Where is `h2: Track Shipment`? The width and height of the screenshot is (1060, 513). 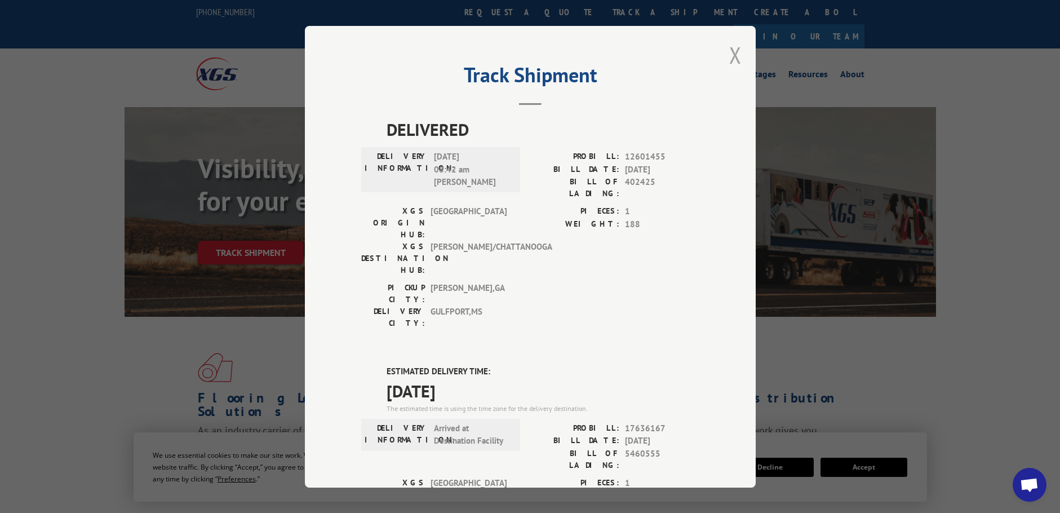 h2: Track Shipment is located at coordinates (530, 78).